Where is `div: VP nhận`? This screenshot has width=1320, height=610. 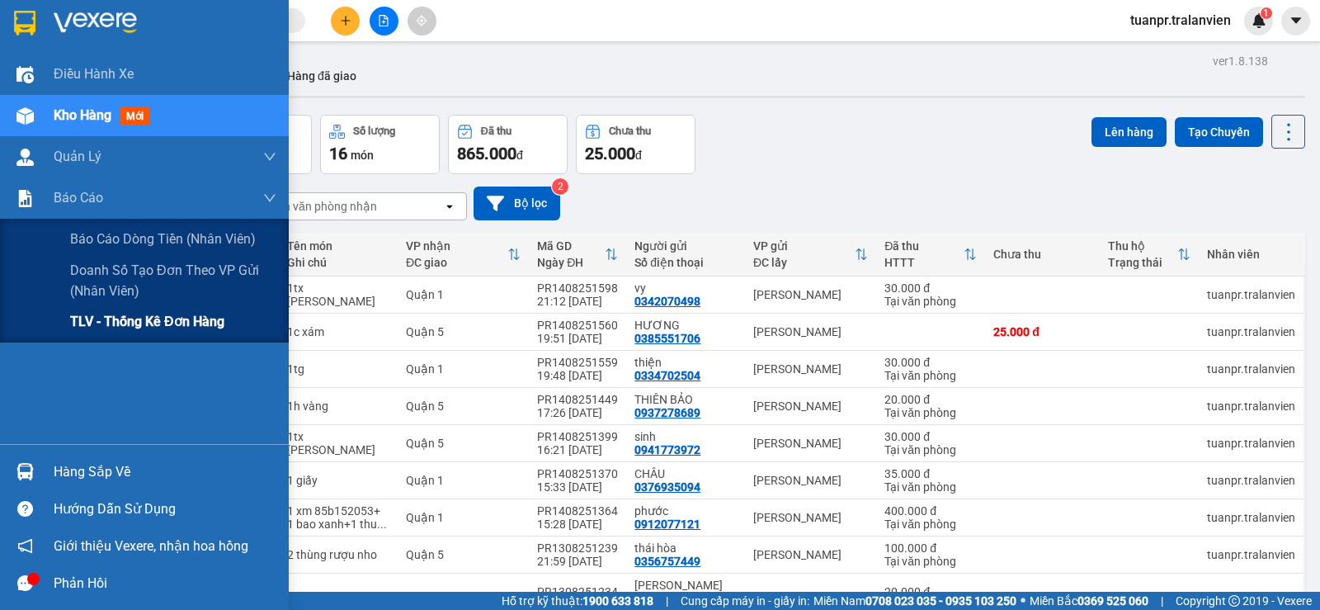
div: VP nhận is located at coordinates (456, 246).